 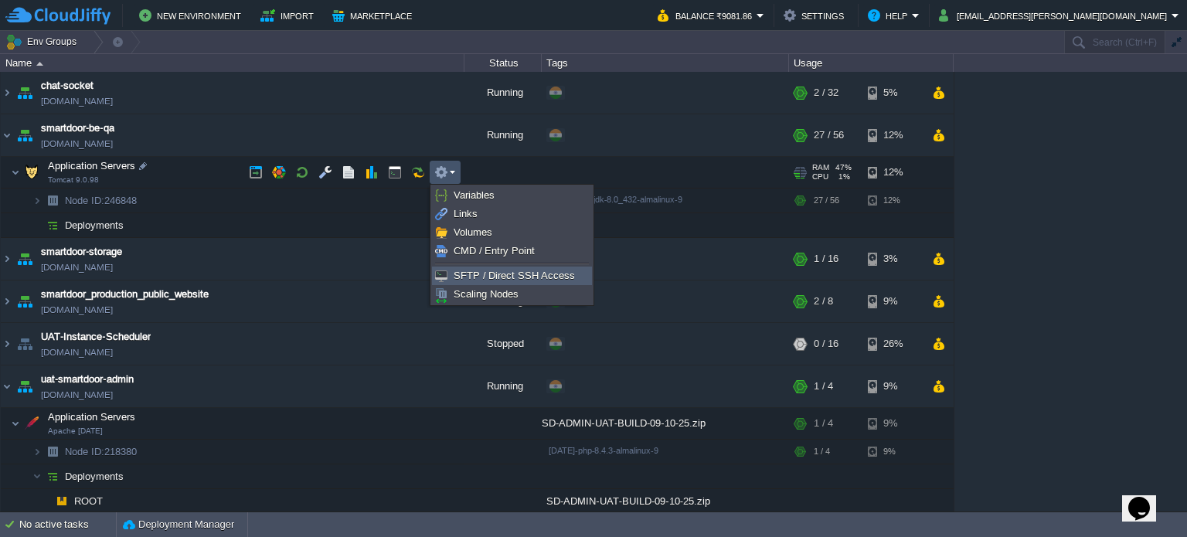 I want to click on span: Variables, so click(x=474, y=195).